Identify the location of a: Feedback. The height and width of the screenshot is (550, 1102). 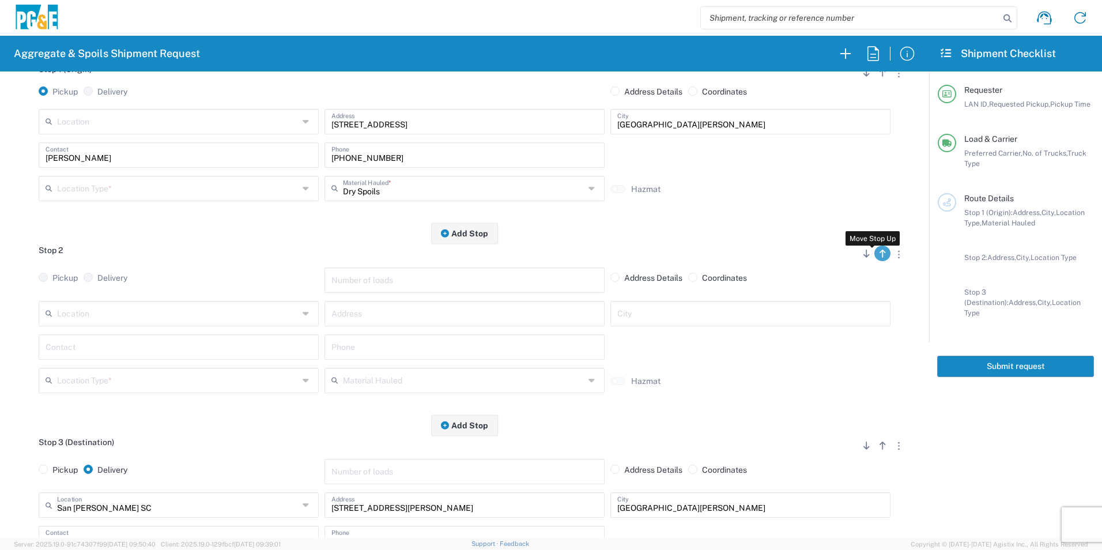
(514, 543).